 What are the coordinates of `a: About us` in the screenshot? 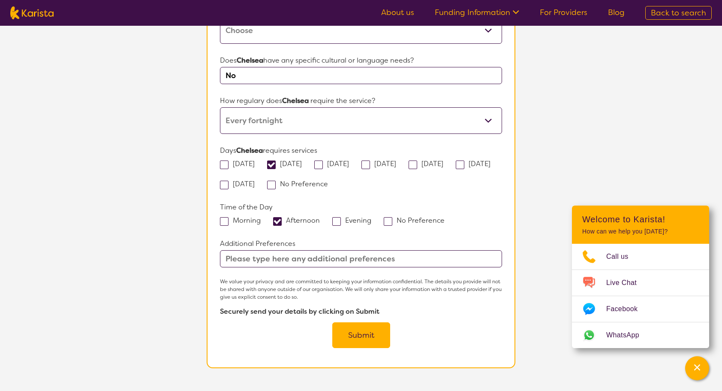 It's located at (397, 12).